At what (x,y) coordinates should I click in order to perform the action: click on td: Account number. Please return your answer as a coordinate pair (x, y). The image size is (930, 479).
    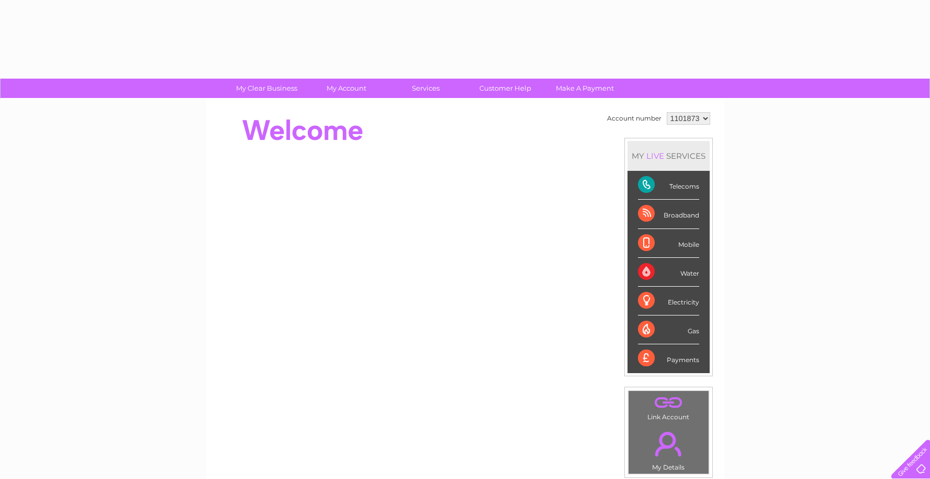
    Looking at the image, I should click on (635, 118).